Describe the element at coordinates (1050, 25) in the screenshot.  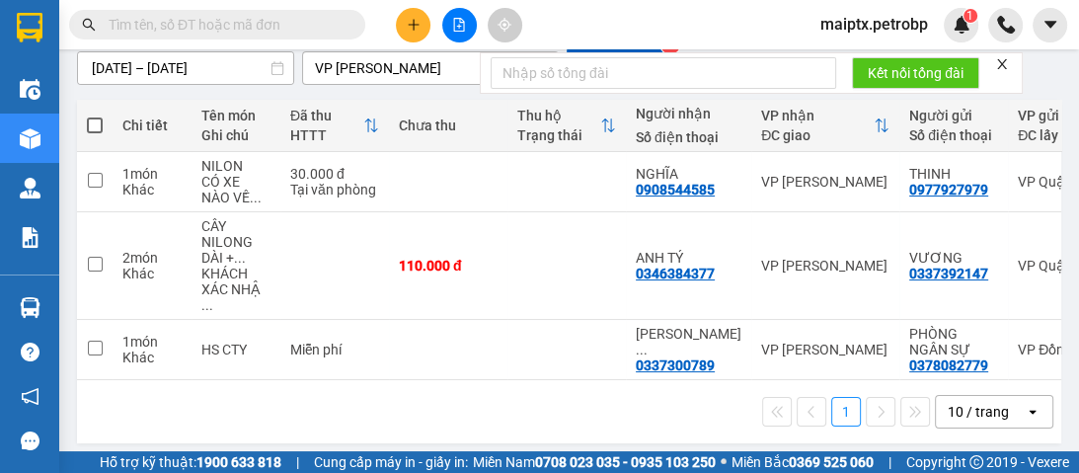
I see `button: caret-down` at that location.